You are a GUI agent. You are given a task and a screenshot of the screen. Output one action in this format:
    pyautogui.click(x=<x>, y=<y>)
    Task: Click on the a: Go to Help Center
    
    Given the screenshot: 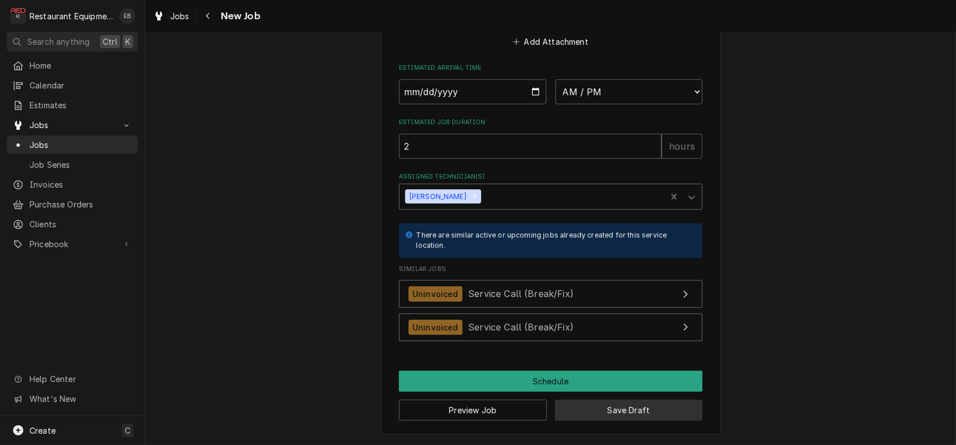 What is the action you would take?
    pyautogui.click(x=72, y=379)
    